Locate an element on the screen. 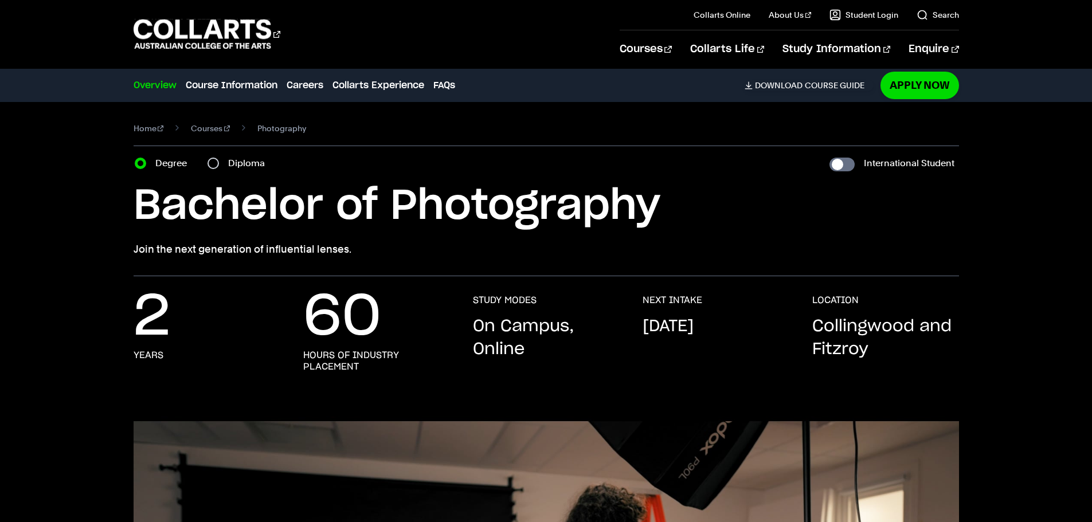 The image size is (1092, 522). label: Diploma is located at coordinates (250, 163).